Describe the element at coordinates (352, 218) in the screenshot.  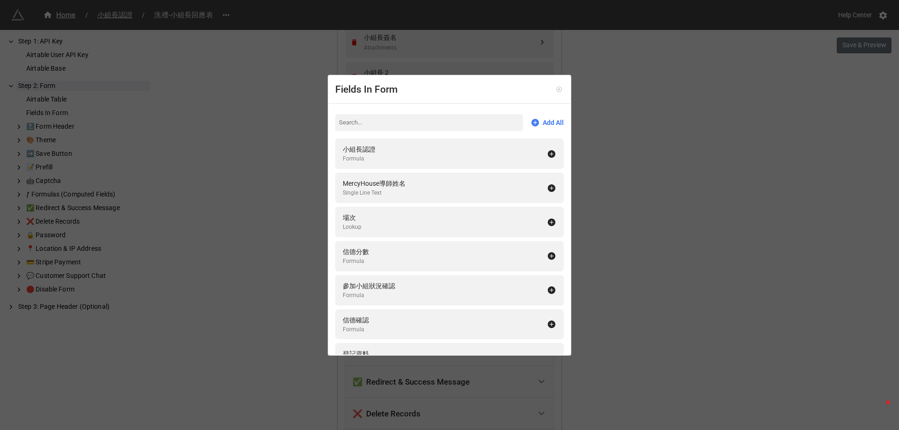
I see `div: 場次` at that location.